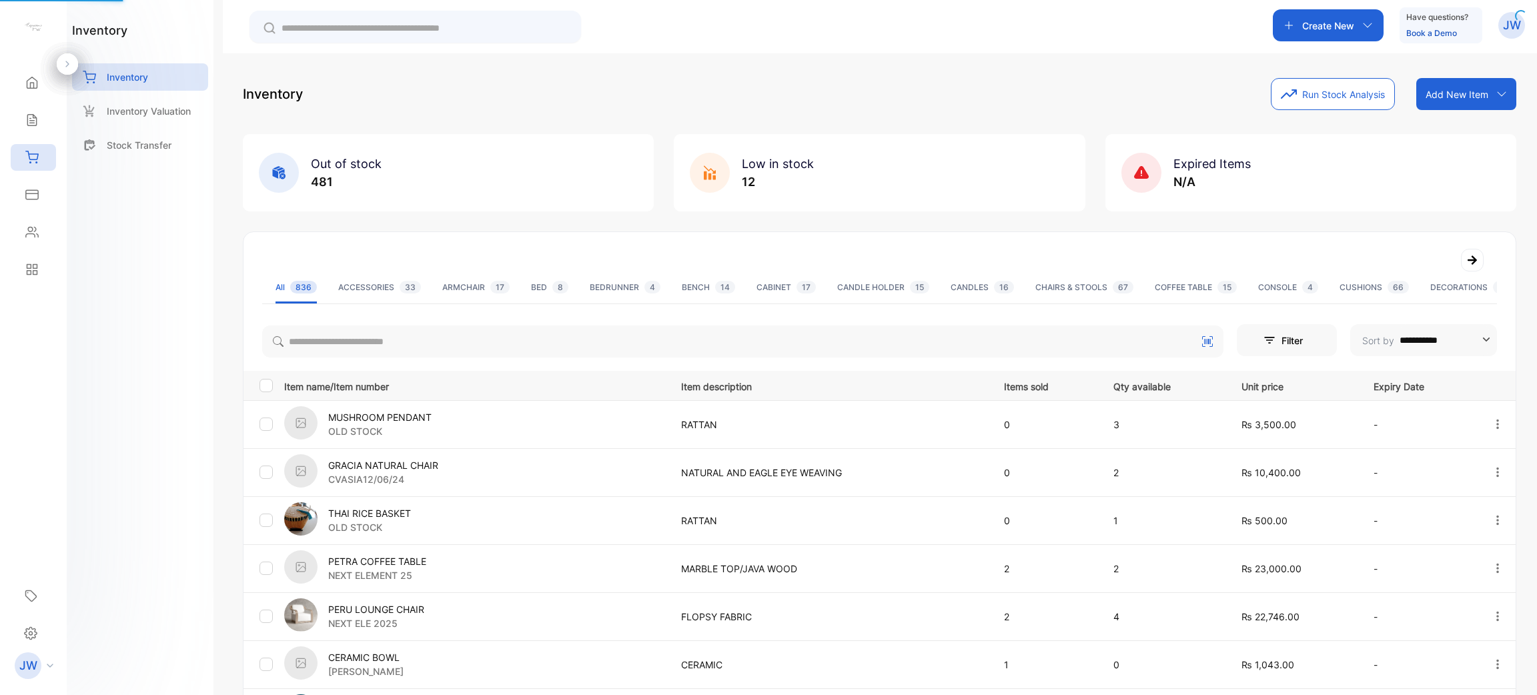 This screenshot has height=695, width=1537. I want to click on p: Unit price, so click(1294, 385).